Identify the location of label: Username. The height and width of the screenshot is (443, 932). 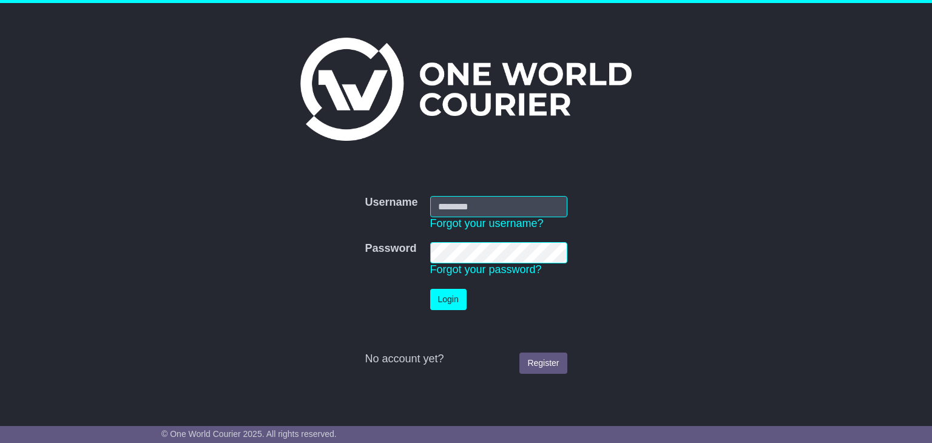
(391, 203).